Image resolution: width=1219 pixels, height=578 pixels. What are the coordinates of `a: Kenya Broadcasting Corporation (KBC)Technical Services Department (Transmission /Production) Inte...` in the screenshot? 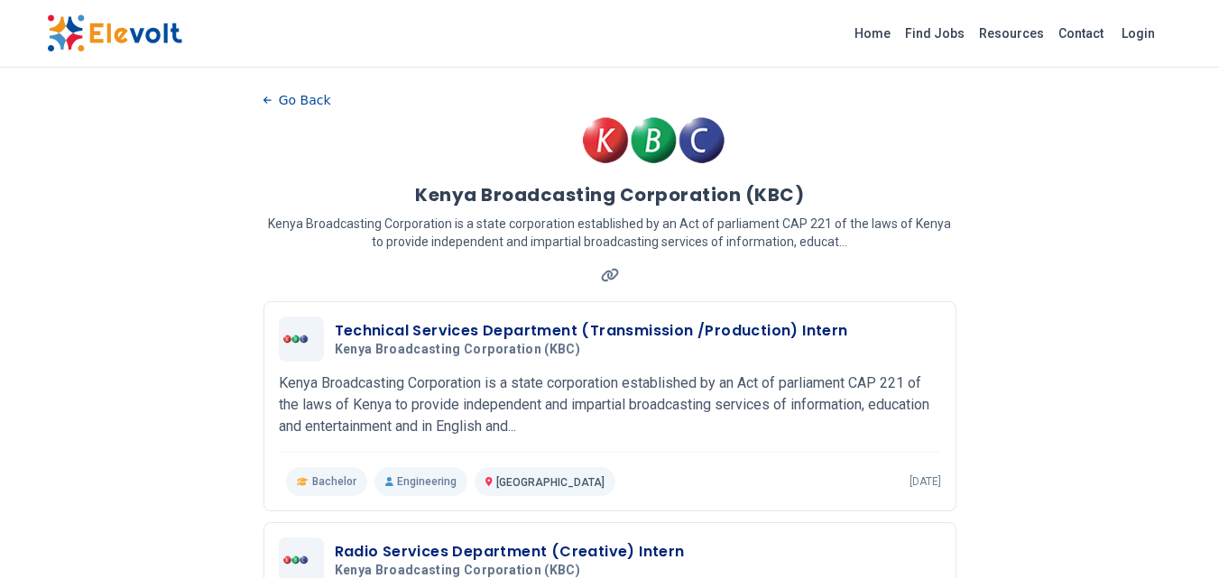 It's located at (610, 406).